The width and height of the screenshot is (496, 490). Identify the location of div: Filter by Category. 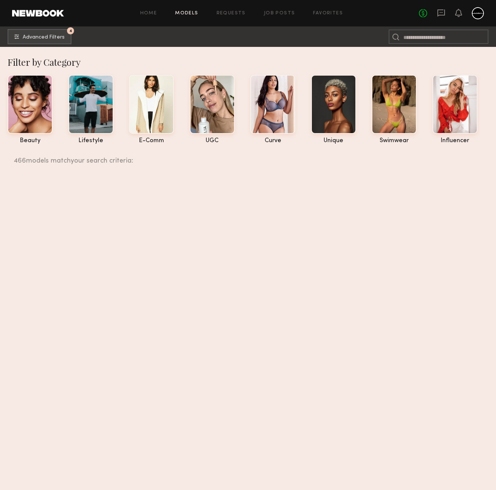
(252, 62).